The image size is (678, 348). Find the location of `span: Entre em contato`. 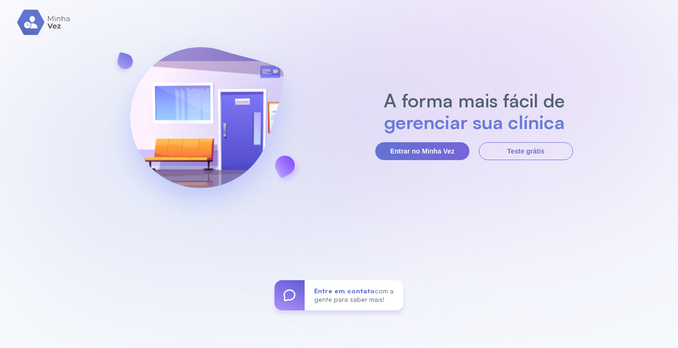

span: Entre em contato is located at coordinates (344, 290).